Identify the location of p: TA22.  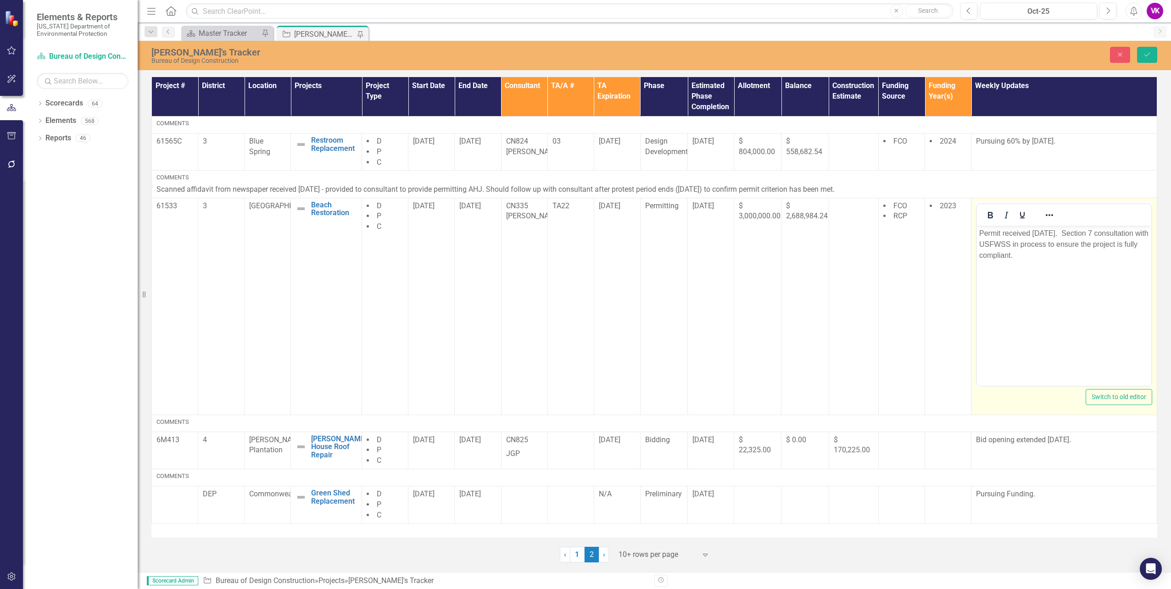
(571, 206).